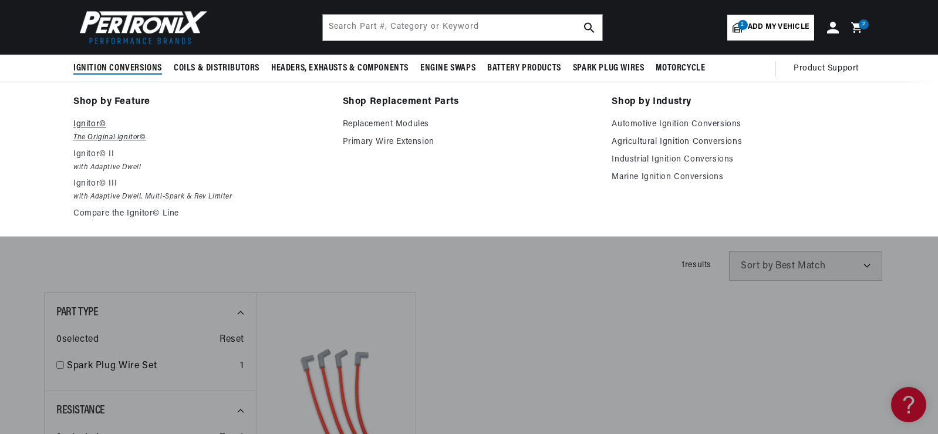 This screenshot has height=434, width=938. I want to click on span: Spark Plug Wires, so click(609, 68).